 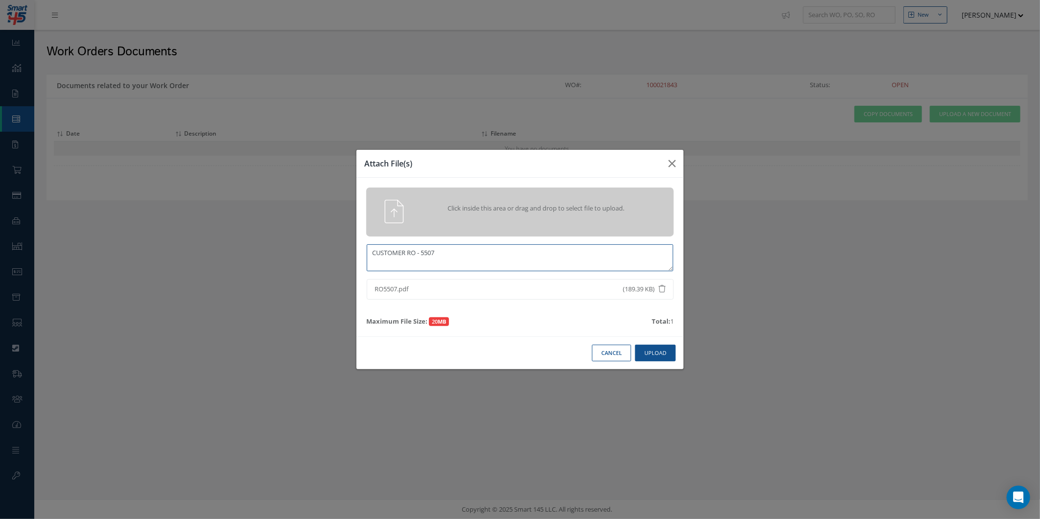 What do you see at coordinates (483, 289) in the screenshot?
I see `span: RO5507.pdf` at bounding box center [483, 289].